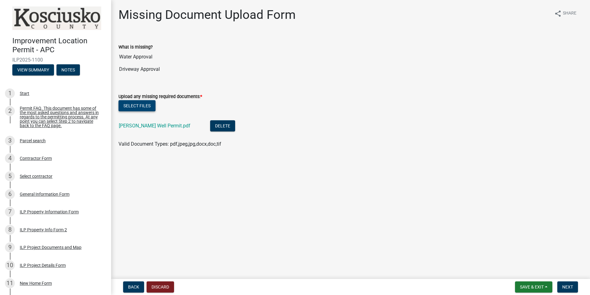 The width and height of the screenshot is (590, 295). Describe the element at coordinates (61, 117) in the screenshot. I see `div: Permit FAQ. This document has some of the most asked questions and answers in regards to the perm...` at that location.